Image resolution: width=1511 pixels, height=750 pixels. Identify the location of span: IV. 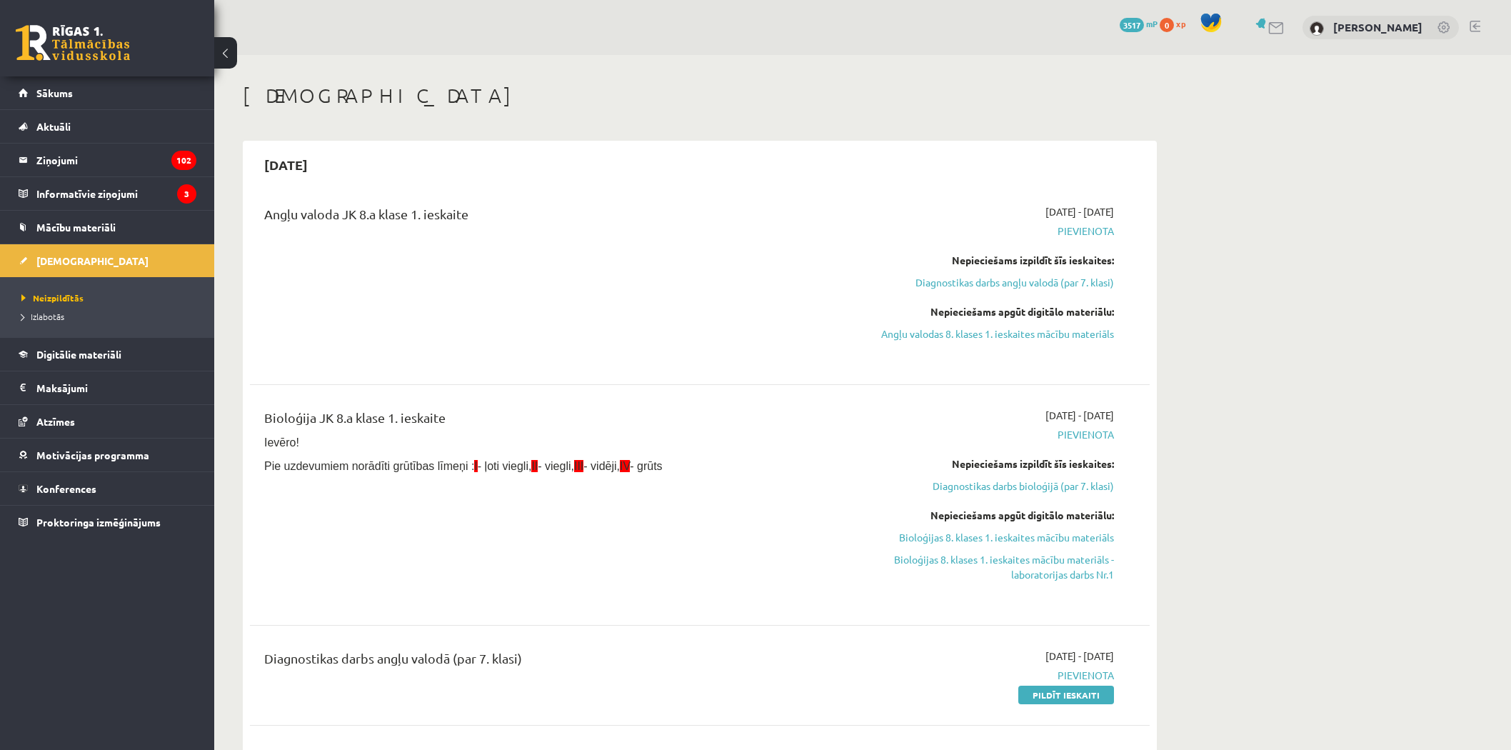
(625, 466).